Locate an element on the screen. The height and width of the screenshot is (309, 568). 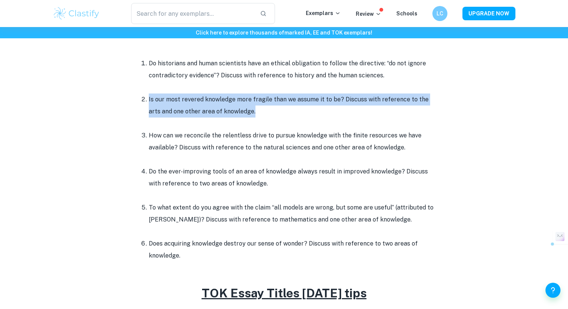
li: Do the ever-improving tools of an area of knowledge always result in improved knowledge? Discuss ... is located at coordinates (291, 184).